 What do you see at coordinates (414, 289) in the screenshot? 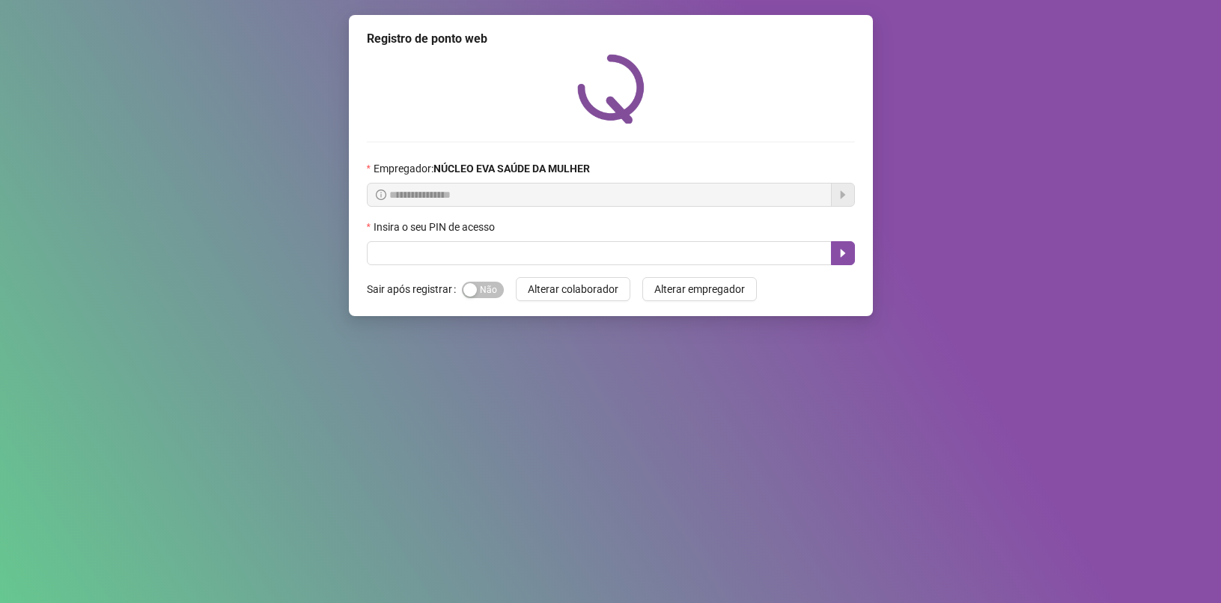
I see `label: Sair após registrar` at bounding box center [414, 289].